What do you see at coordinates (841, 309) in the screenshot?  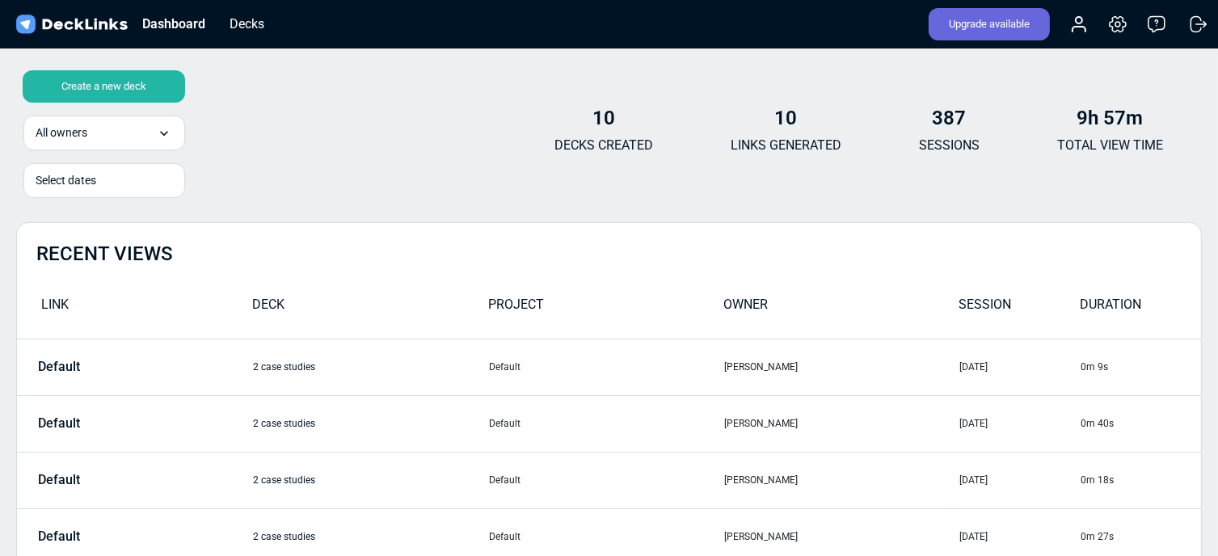 I see `div: OWNER` at bounding box center [841, 309].